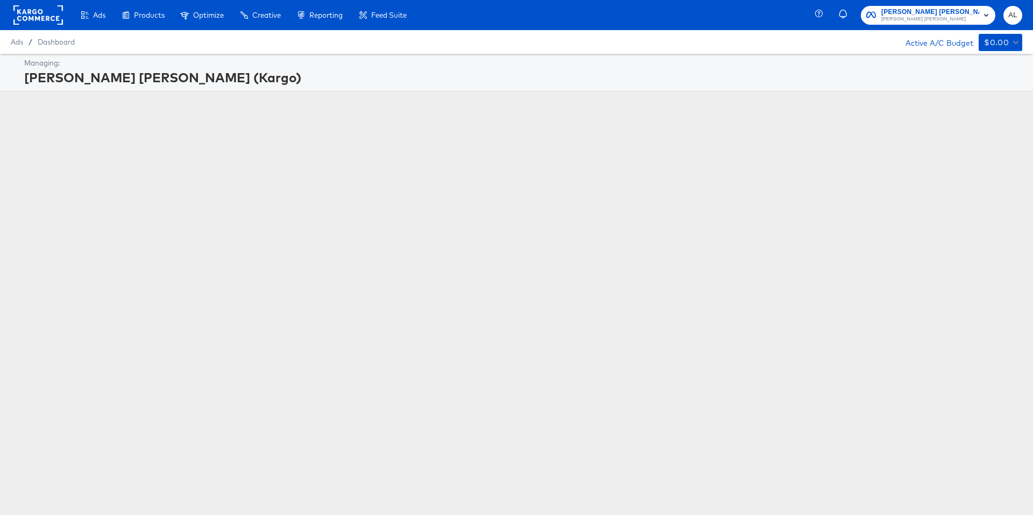 The image size is (1033, 515). What do you see at coordinates (522, 63) in the screenshot?
I see `div: Managing:` at bounding box center [522, 63].